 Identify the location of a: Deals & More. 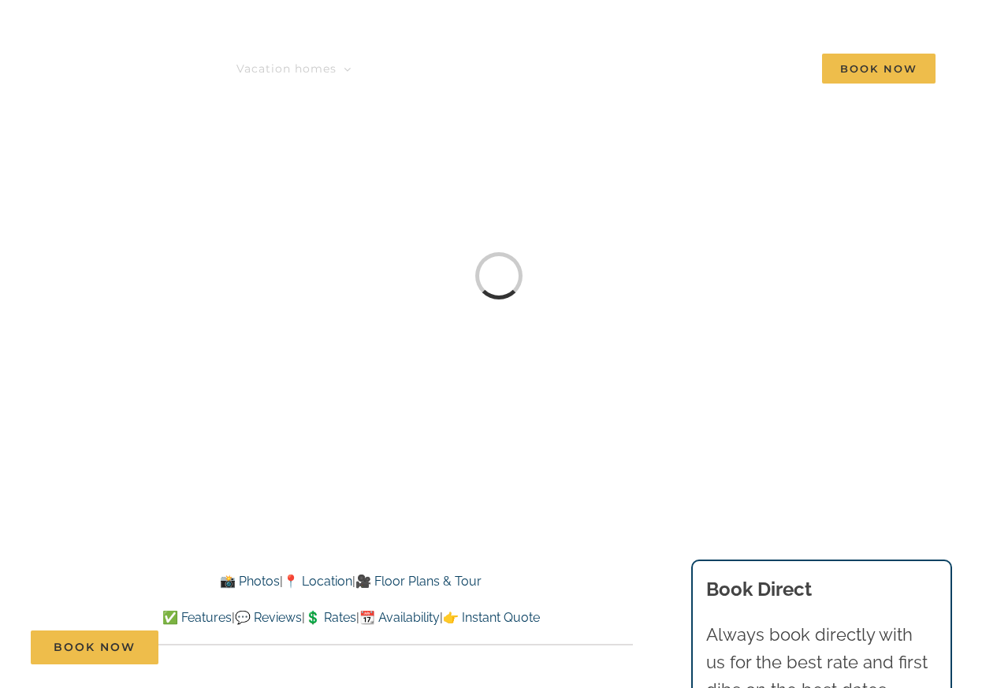
(564, 69).